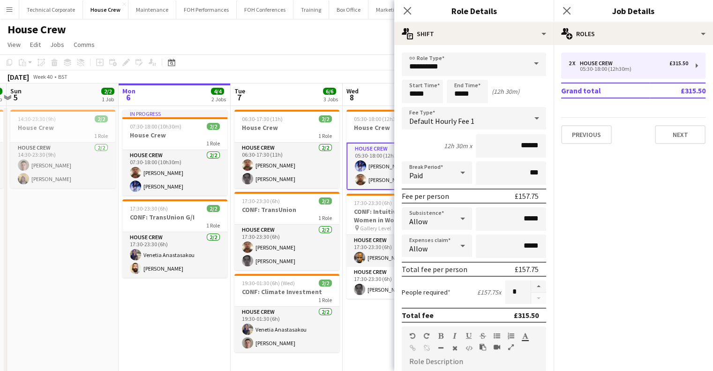 This screenshot has height=371, width=713. Describe the element at coordinates (287, 313) in the screenshot. I see `app-job-card: 19:30-01:30 (6h) (Wed)2/2CONF: Climate Investment1 RoleHouse Crew2/219:30-01:30 (6h)Venetia Anast...` at that location.